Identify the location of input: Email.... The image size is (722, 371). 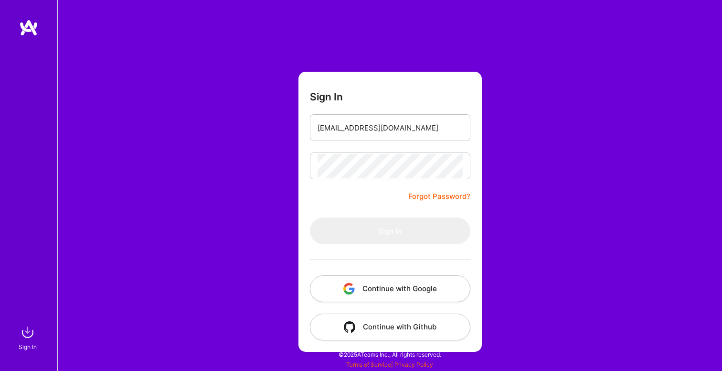
(390, 128).